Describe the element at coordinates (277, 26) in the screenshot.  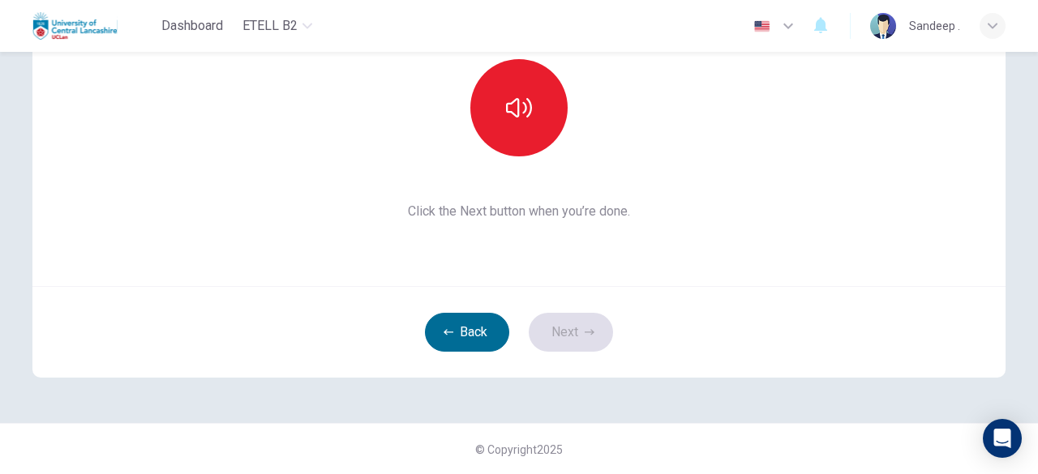
I see `button: eTELL B2` at that location.